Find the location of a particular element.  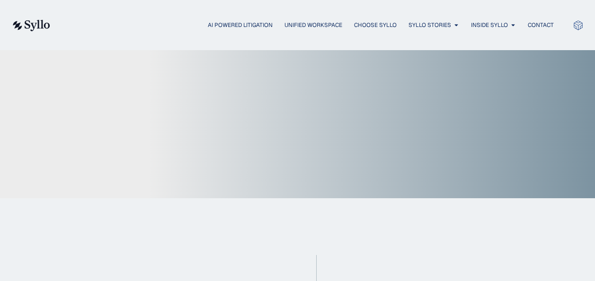

a: Contact is located at coordinates (541, 25).